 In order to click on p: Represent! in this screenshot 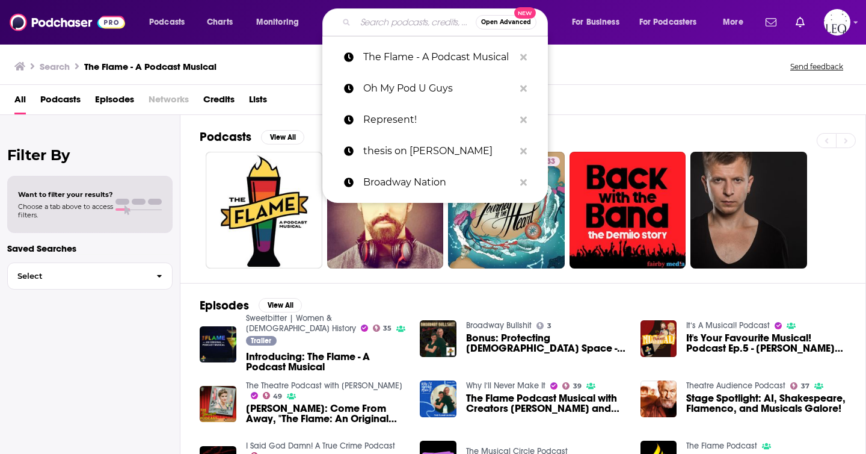, I will do `click(439, 120)`.